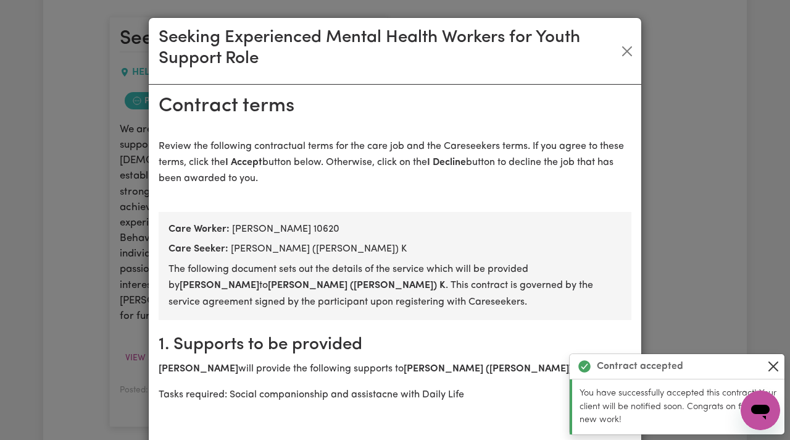 The image size is (790, 440). What do you see at coordinates (388, 48) in the screenshot?
I see `h3: Seeking Experienced Mental Health Workers for Youth Support Role` at bounding box center [388, 48].